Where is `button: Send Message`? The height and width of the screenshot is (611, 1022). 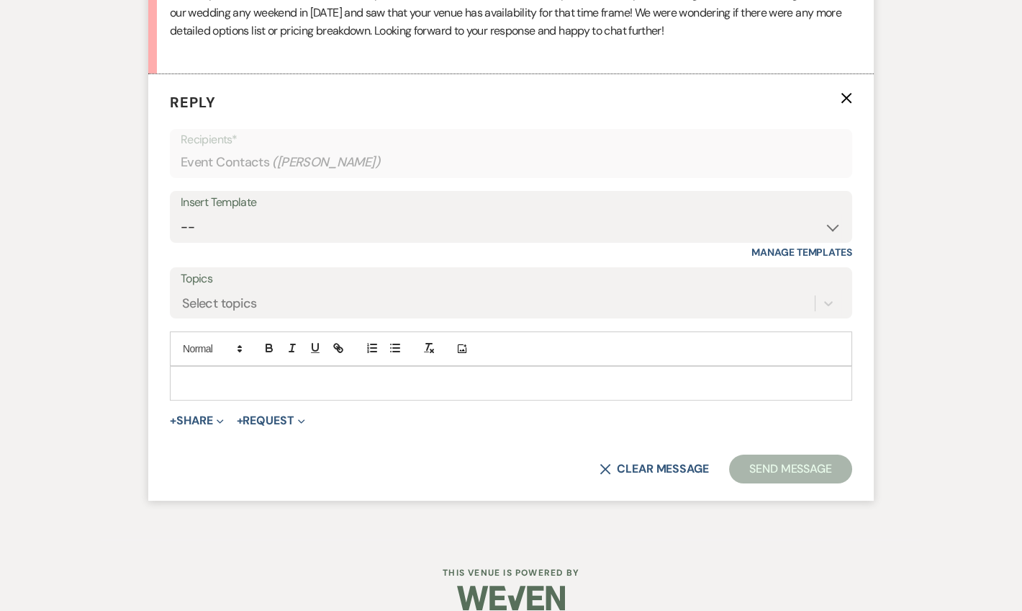
button: Send Message is located at coordinates (791, 469).